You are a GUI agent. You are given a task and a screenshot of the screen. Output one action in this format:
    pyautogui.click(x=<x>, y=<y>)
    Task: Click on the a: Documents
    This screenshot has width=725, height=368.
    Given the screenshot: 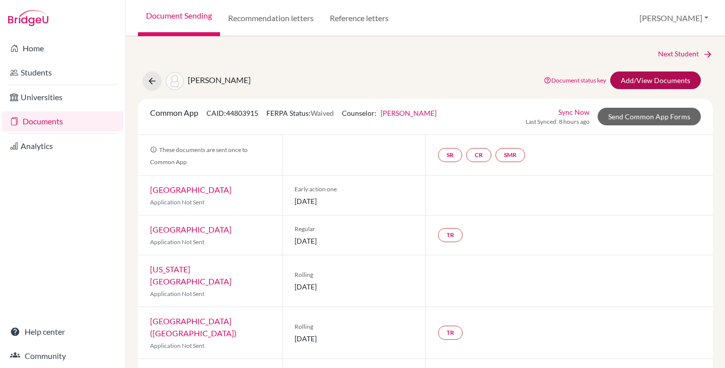 What is the action you would take?
    pyautogui.click(x=62, y=121)
    